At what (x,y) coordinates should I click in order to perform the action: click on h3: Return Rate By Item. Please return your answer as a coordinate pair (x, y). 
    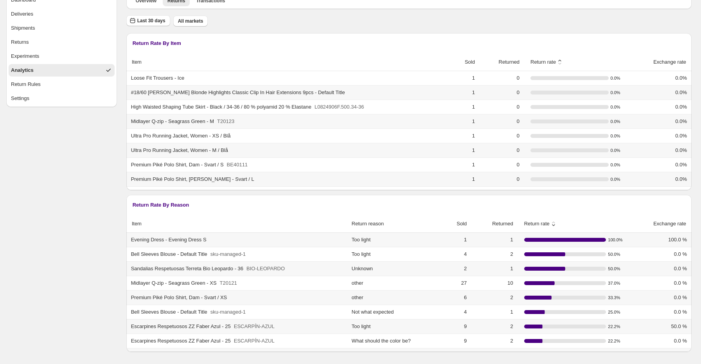
    Looking at the image, I should click on (409, 43).